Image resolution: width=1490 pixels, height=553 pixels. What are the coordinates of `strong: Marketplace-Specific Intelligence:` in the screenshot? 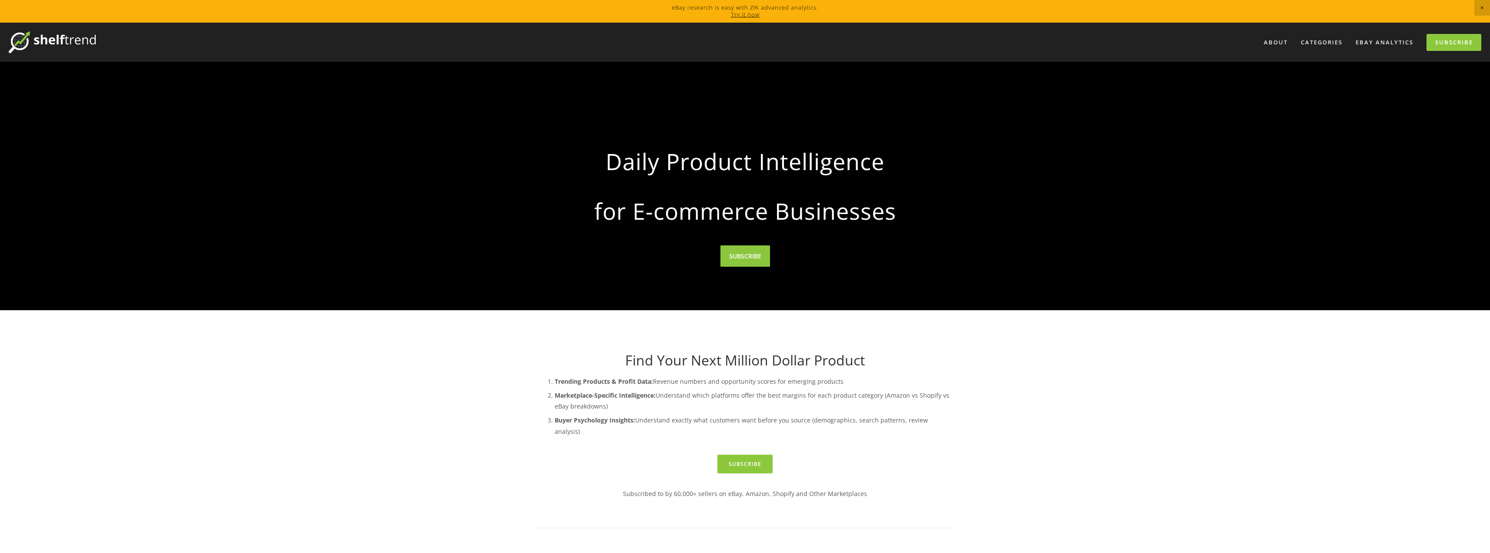 It's located at (605, 395).